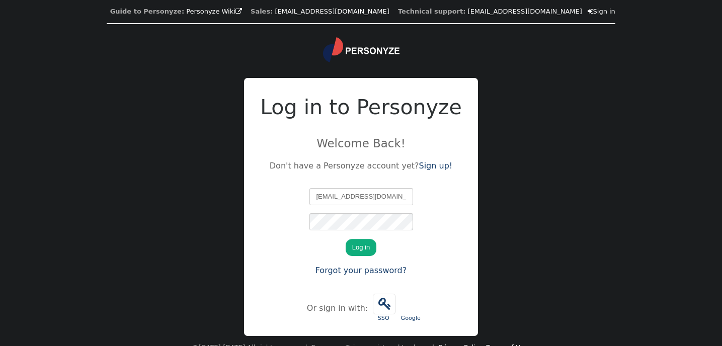  I want to click on div: Google, so click(410, 318).